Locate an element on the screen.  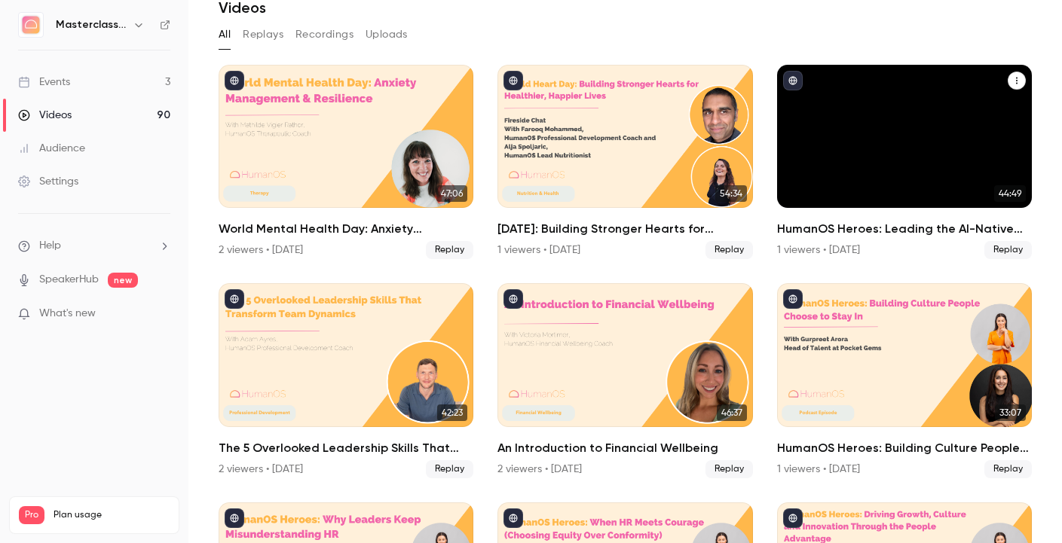
div: Settings is located at coordinates (48, 182).